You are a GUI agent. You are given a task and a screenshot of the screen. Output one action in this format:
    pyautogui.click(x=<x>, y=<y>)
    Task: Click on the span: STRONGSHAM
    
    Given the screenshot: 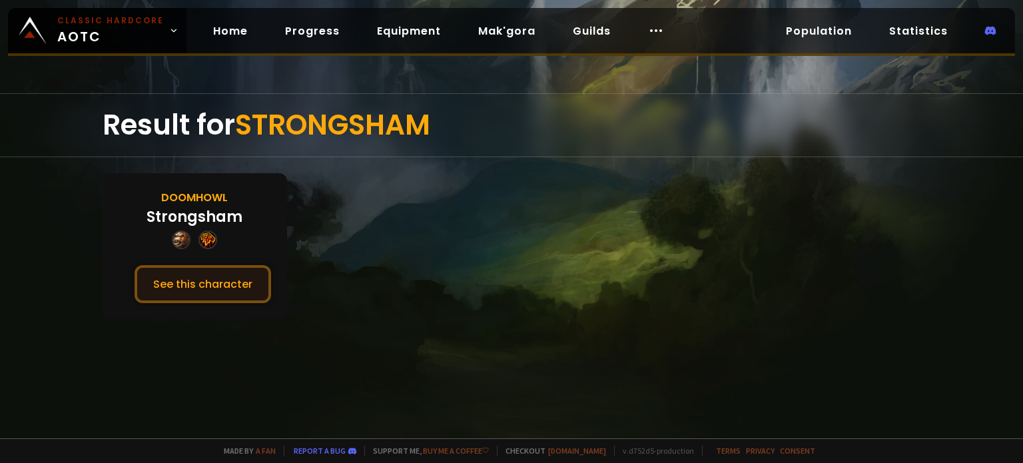 What is the action you would take?
    pyautogui.click(x=332, y=125)
    